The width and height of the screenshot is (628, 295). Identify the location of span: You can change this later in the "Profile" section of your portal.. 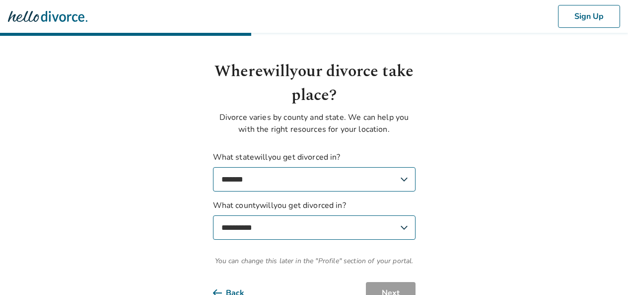
(314, 260).